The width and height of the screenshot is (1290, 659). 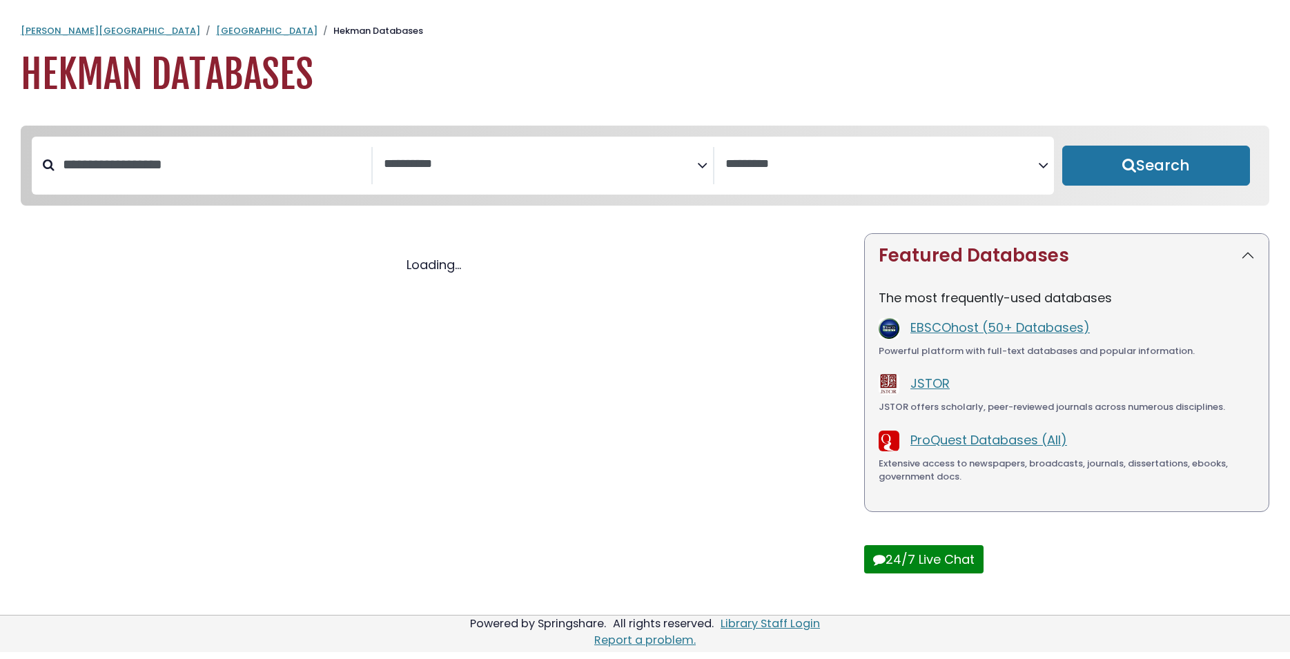 What do you see at coordinates (1067, 255) in the screenshot?
I see `button: Featured Databases` at bounding box center [1067, 255].